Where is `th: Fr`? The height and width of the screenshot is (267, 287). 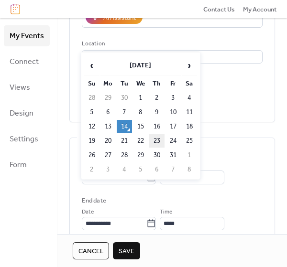 th: Fr is located at coordinates (173, 84).